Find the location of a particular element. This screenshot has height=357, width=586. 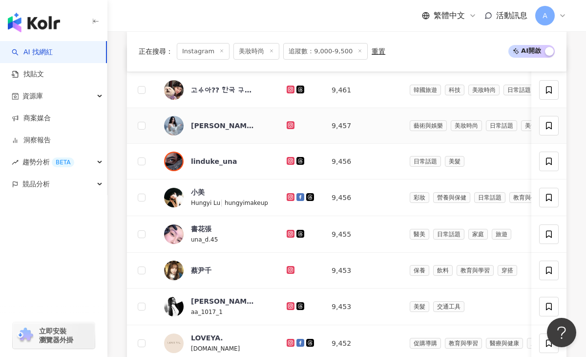

div: 小美 is located at coordinates (198, 192).